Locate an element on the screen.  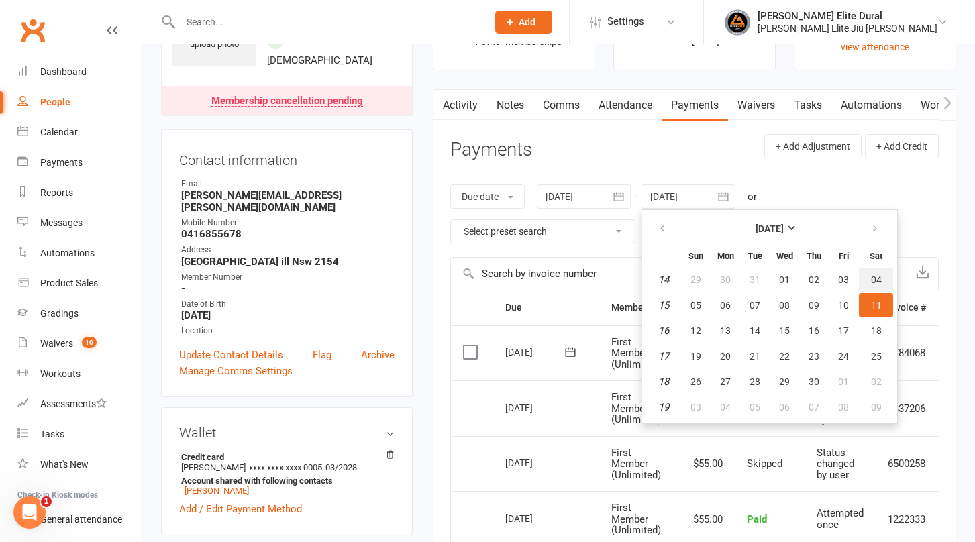
a: Add / Edit Payment Method is located at coordinates (240, 509).